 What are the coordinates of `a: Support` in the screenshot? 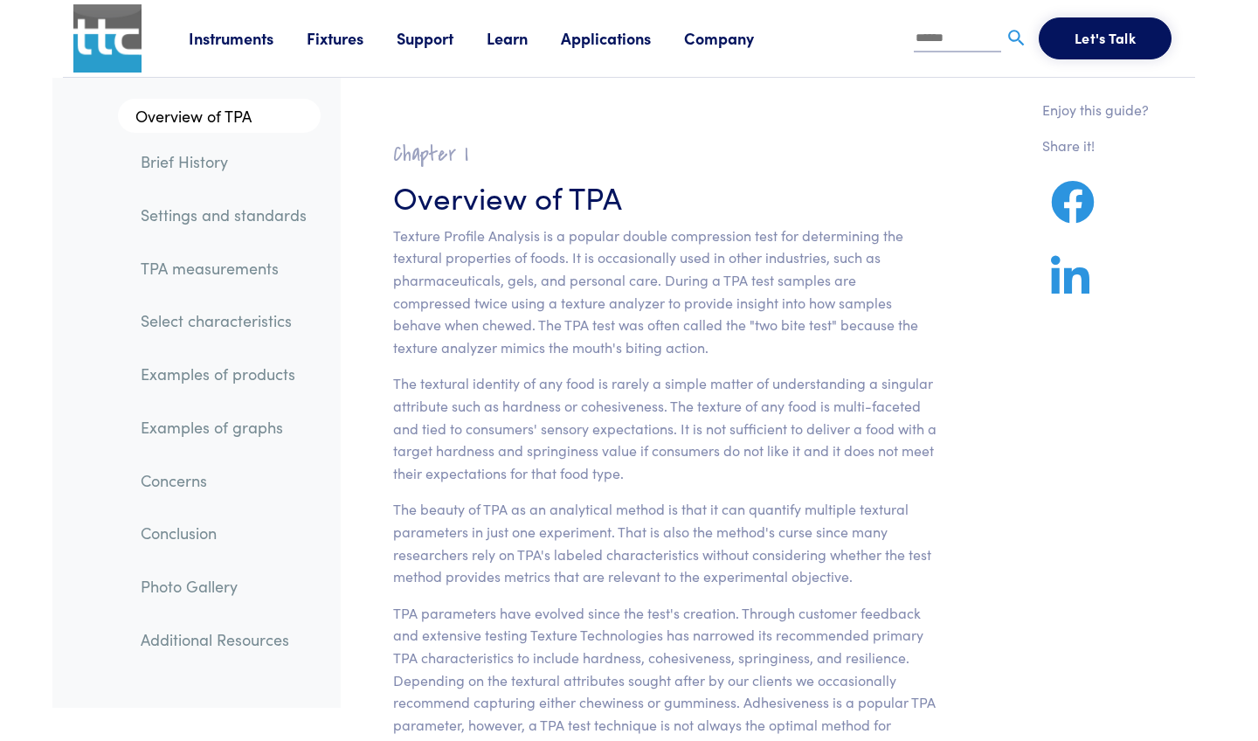 It's located at (441, 38).